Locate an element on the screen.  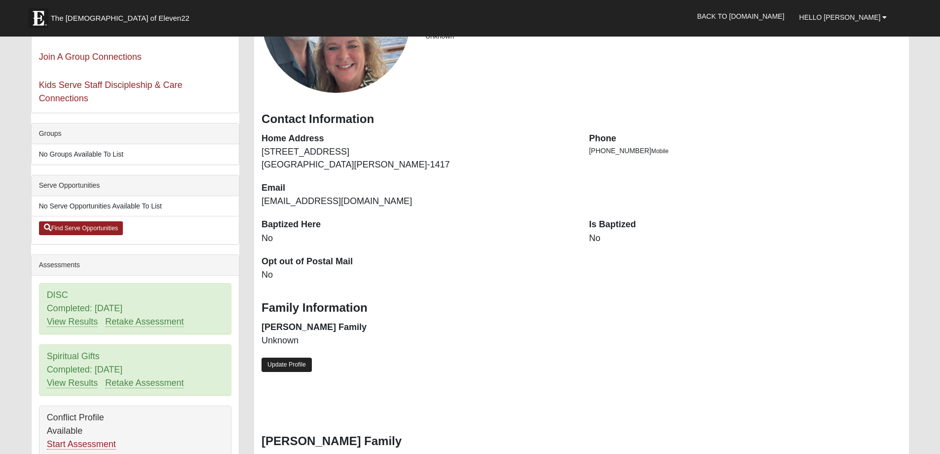
dd: Unknown is located at coordinates (418, 341).